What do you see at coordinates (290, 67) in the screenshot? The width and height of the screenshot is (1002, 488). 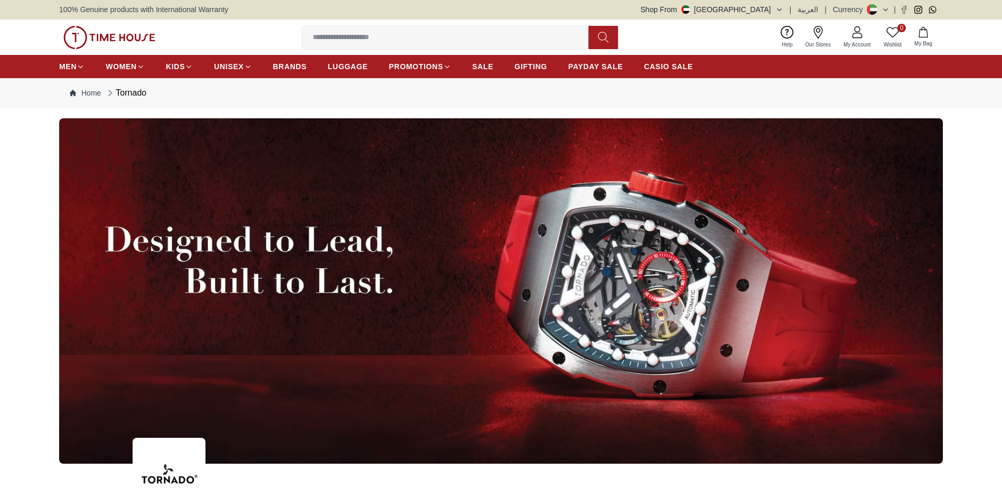 I see `span: BRANDS` at bounding box center [290, 67].